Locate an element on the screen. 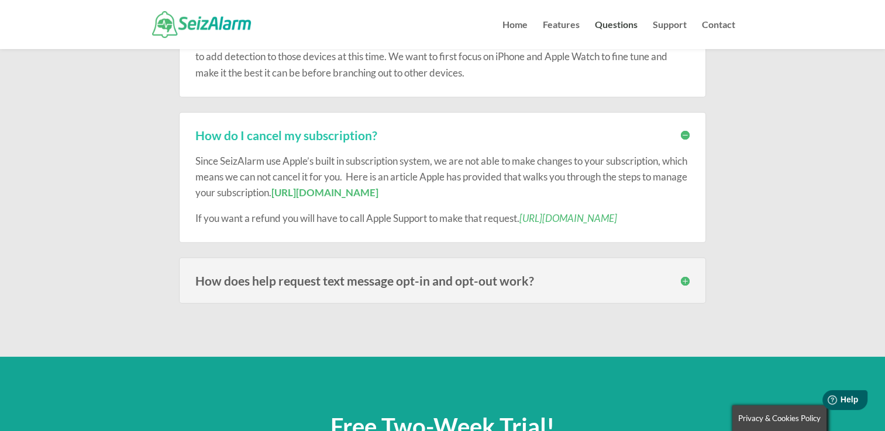  a: Support is located at coordinates (669, 34).